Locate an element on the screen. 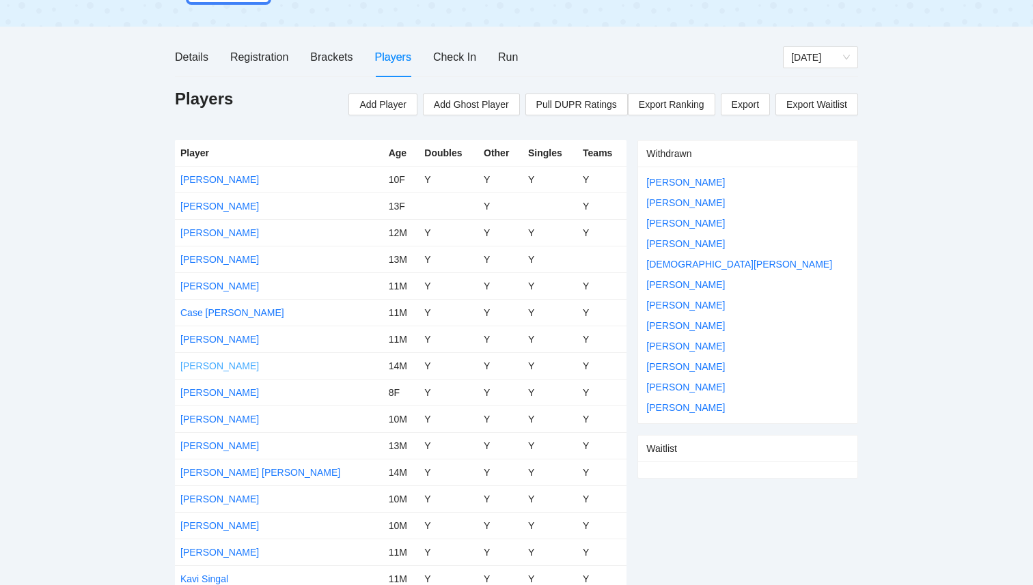 The width and height of the screenshot is (1033, 585). span: Export Waitlist is located at coordinates (816, 105).